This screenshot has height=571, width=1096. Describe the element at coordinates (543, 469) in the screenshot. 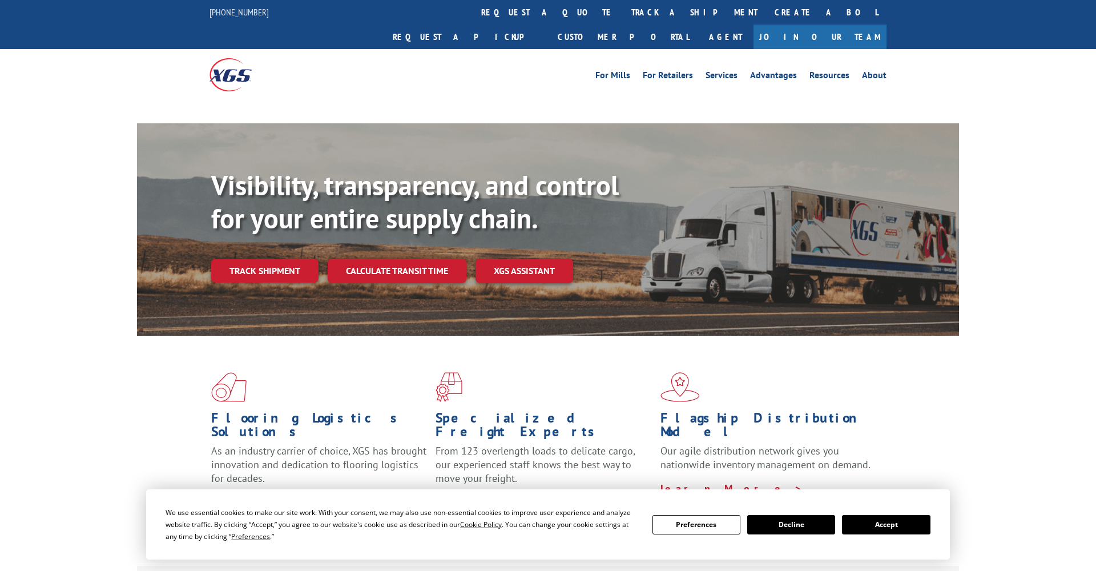

I see `p: From 123 overlength loads to delicate cargo, our experienced staff knows the best way to move you...` at that location.